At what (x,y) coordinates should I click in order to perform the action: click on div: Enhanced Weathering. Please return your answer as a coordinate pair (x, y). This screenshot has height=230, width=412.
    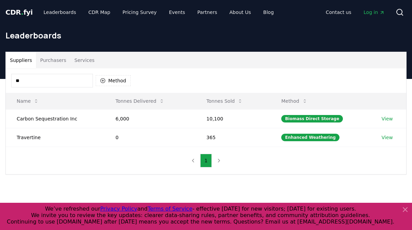
    Looking at the image, I should click on (310, 137).